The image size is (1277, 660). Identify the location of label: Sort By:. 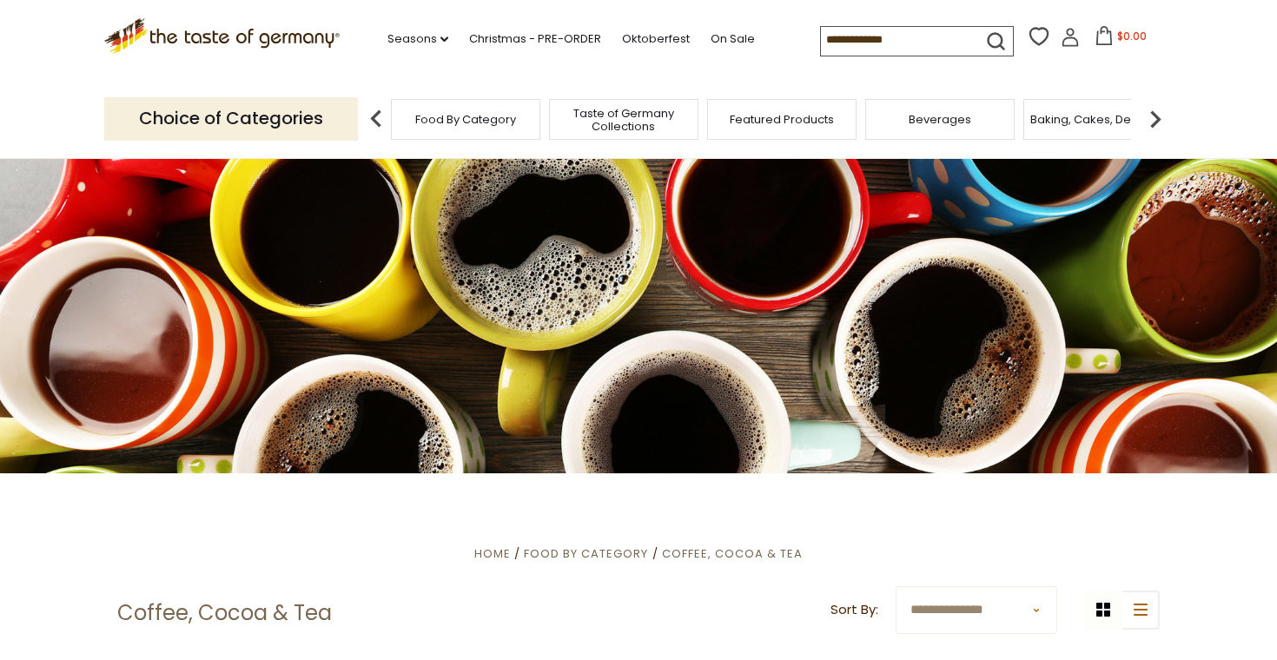
(854, 610).